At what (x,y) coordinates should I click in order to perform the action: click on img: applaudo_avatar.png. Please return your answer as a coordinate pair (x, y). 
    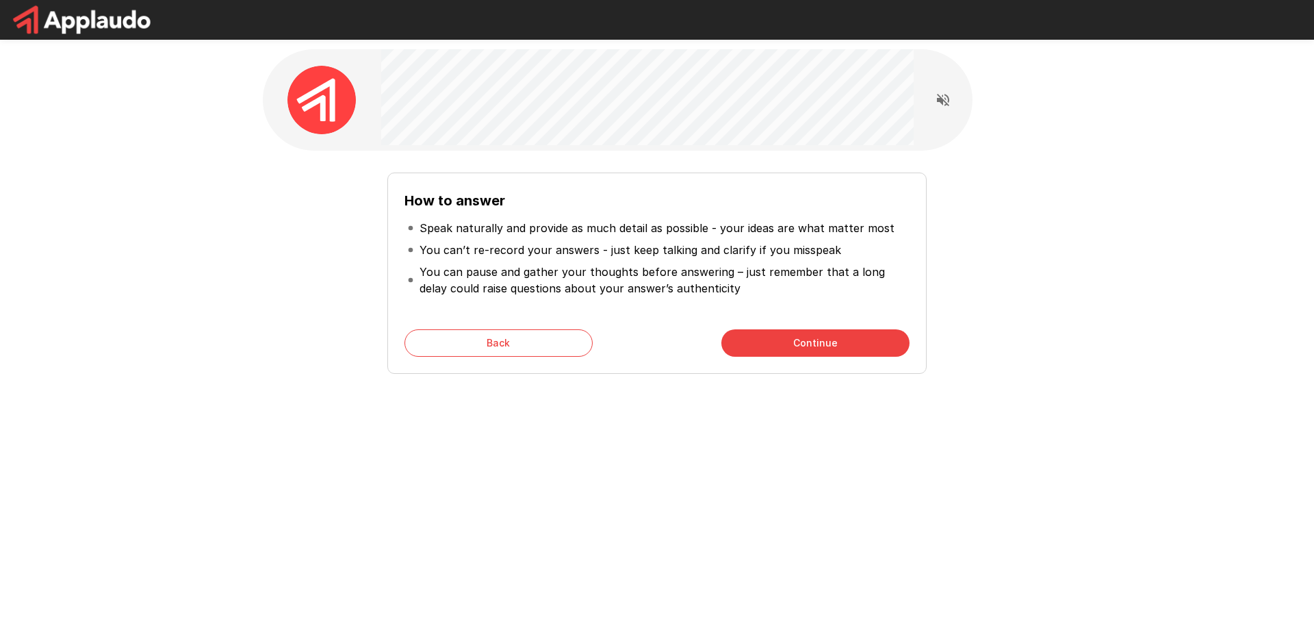
    Looking at the image, I should click on (322, 100).